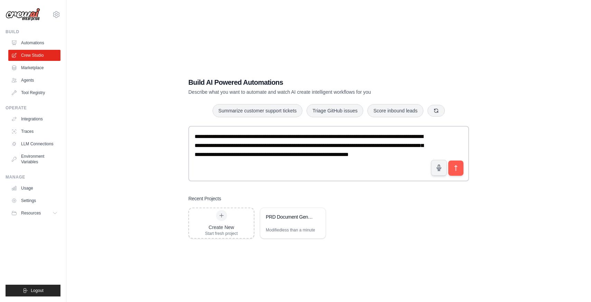 Image resolution: width=591 pixels, height=302 pixels. I want to click on a: Agents, so click(34, 80).